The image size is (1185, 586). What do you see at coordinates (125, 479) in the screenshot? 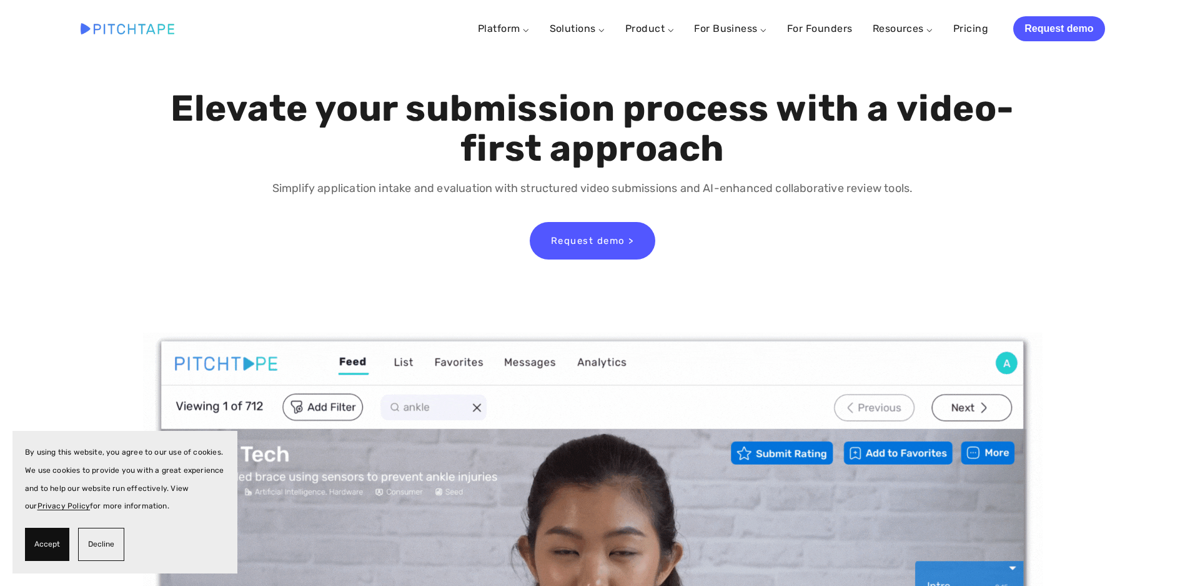
I see `p: By using this website, you agree to our use of cookies. We use cookies to provide you with a grea...` at bounding box center [125, 479].